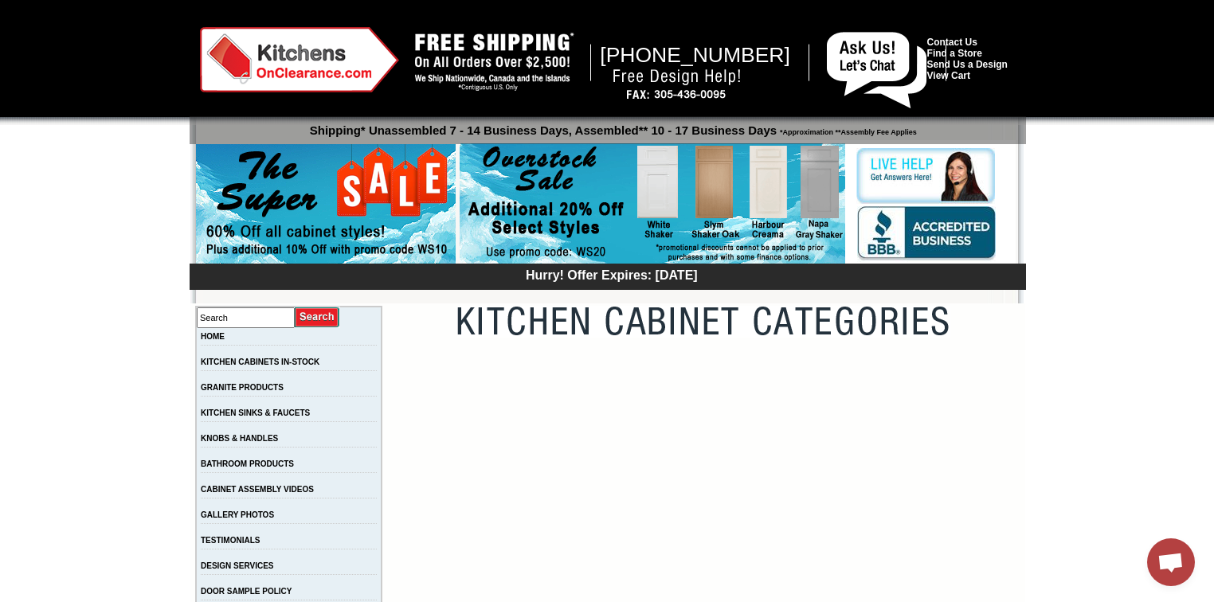 This screenshot has width=1214, height=602. What do you see at coordinates (230, 540) in the screenshot?
I see `a: TESTIMONIALS` at bounding box center [230, 540].